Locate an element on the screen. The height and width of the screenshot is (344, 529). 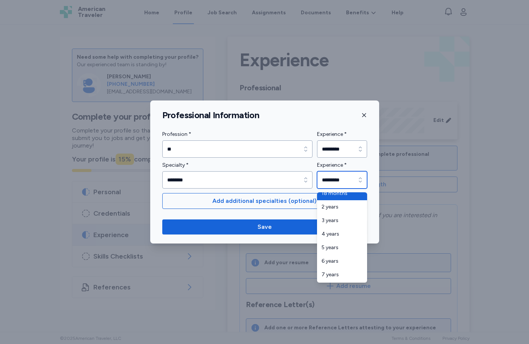
span: 7 years is located at coordinates (337, 275).